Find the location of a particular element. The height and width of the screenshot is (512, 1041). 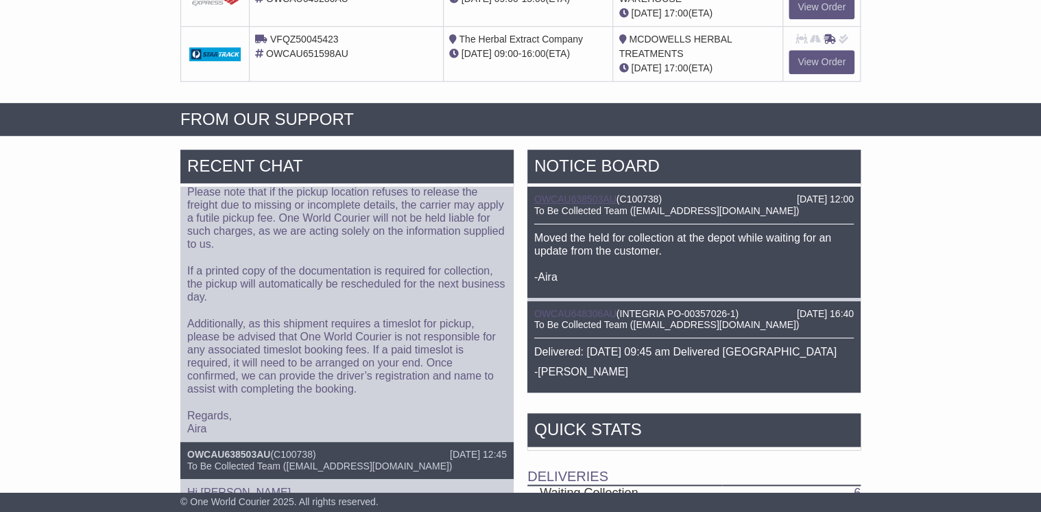

span: OWCAU651598AU is located at coordinates (307, 54).